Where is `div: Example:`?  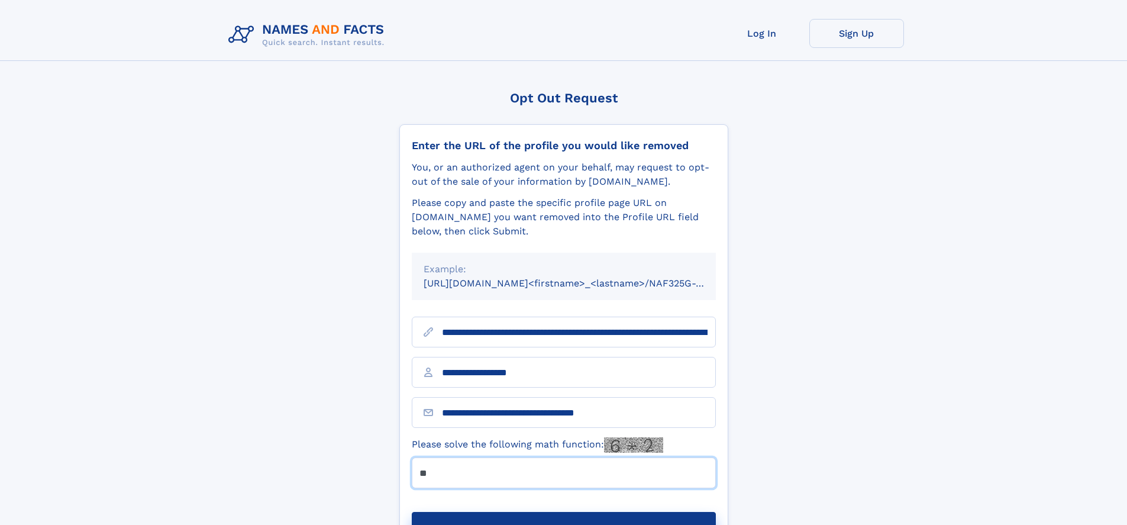 div: Example: is located at coordinates (564, 269).